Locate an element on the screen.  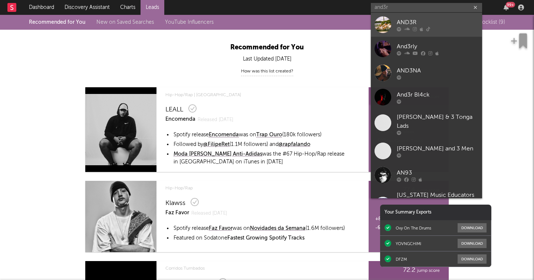
a: And3rly is located at coordinates (426, 49).